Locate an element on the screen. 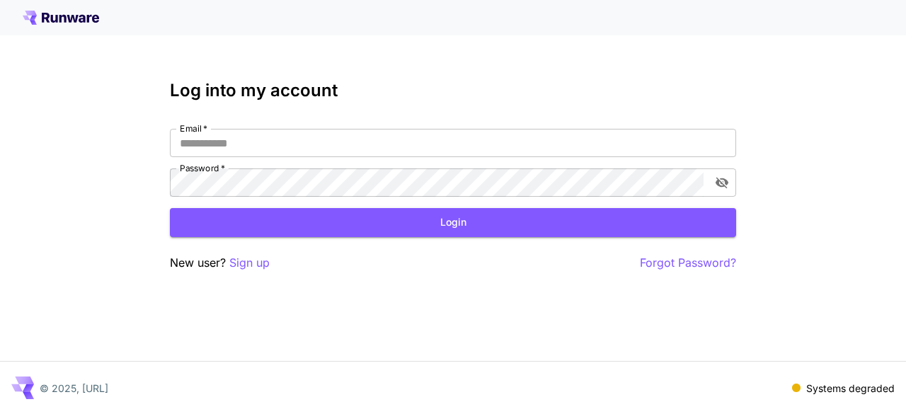 The image size is (906, 414). p: Sign up is located at coordinates (249, 263).